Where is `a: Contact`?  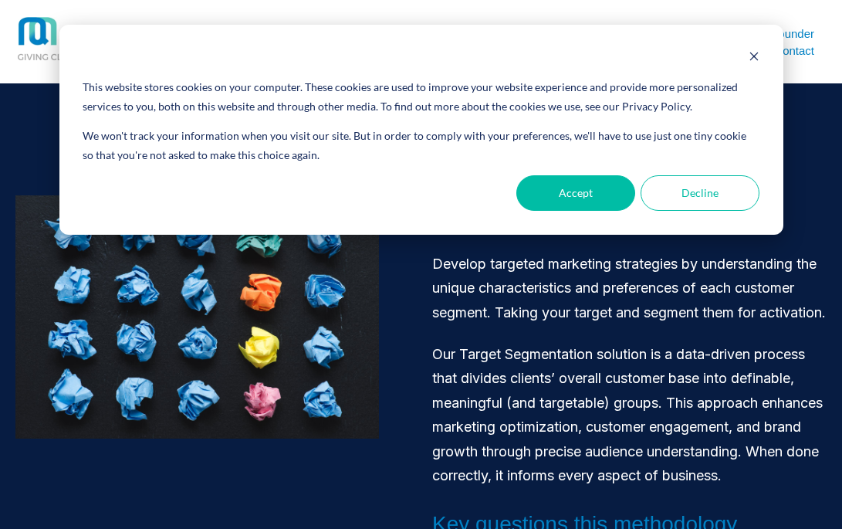
a: Contact is located at coordinates (794, 50).